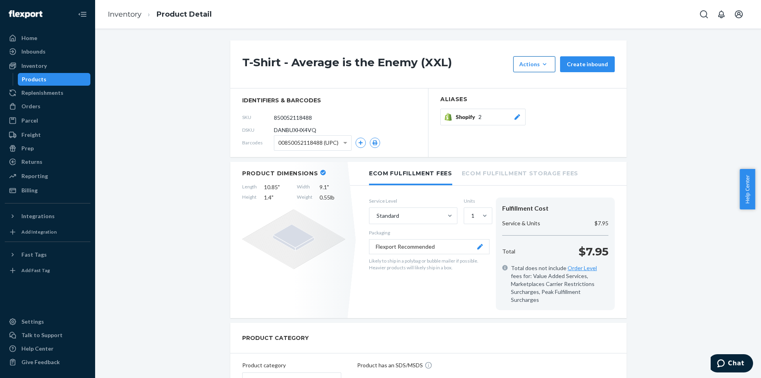  What do you see at coordinates (34, 176) in the screenshot?
I see `div: Reporting` at bounding box center [34, 176].